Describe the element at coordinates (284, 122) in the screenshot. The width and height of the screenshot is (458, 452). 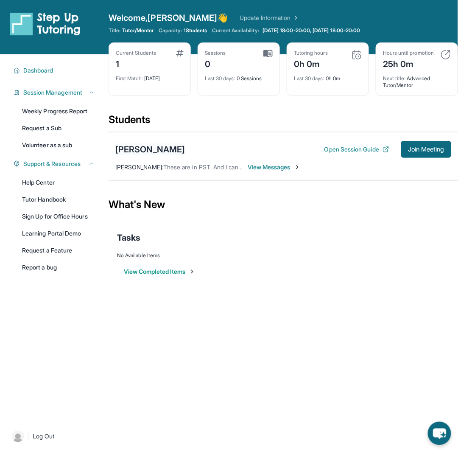
I see `div: Students` at that location.